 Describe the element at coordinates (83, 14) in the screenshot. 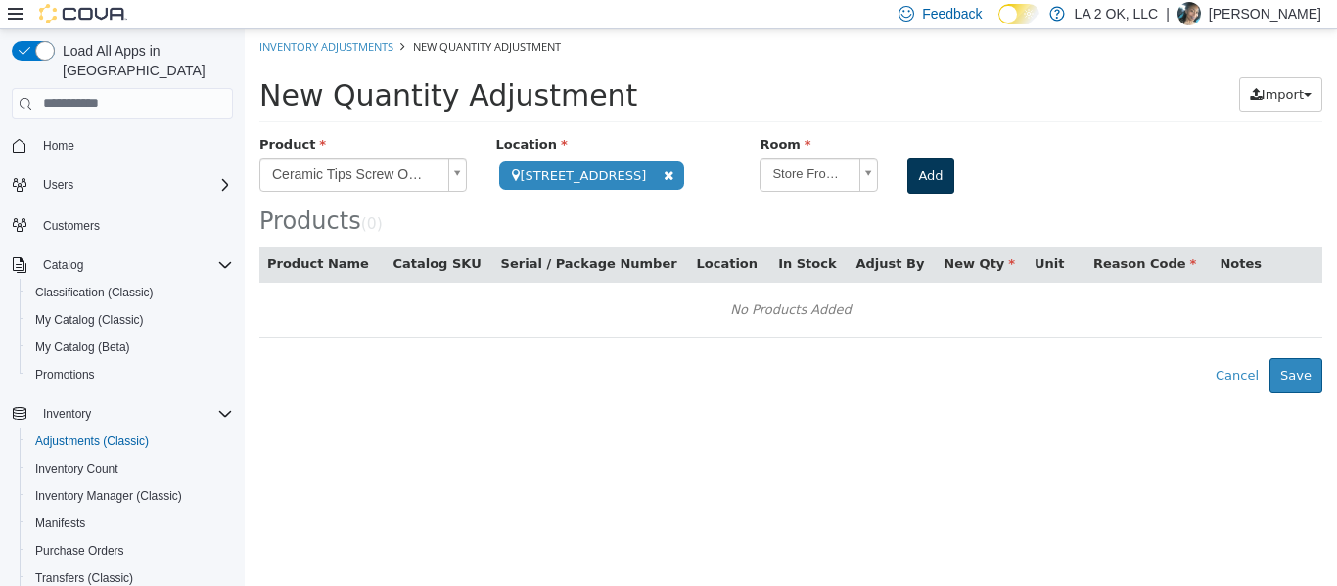

I see `img: Cova` at that location.